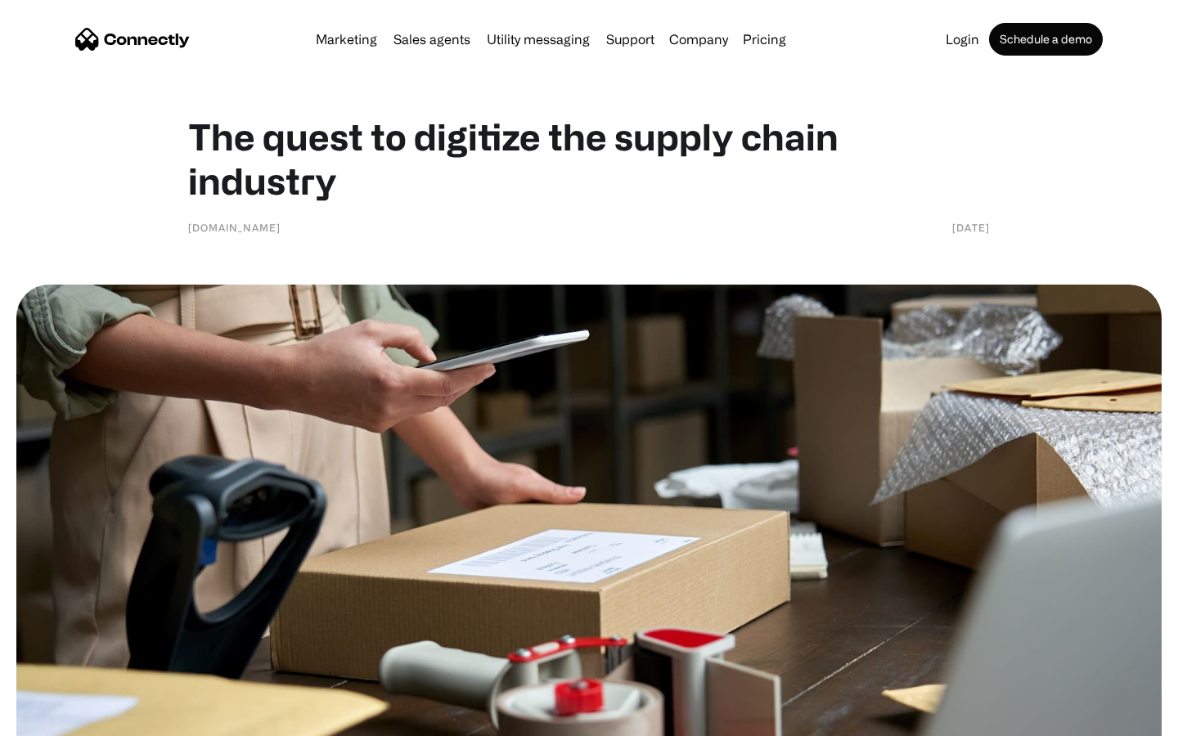 This screenshot has height=736, width=1178. What do you see at coordinates (346, 39) in the screenshot?
I see `a: Marketing` at bounding box center [346, 39].